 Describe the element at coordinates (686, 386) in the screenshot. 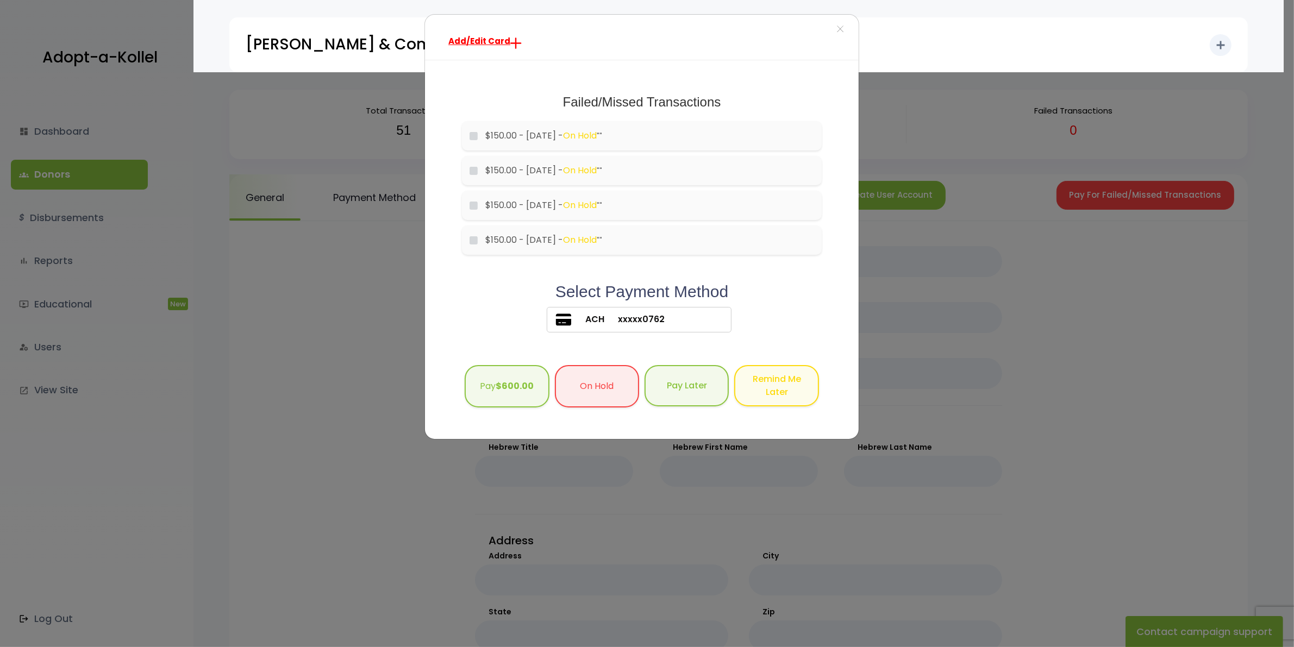

I see `button: Pay Later` at that location.